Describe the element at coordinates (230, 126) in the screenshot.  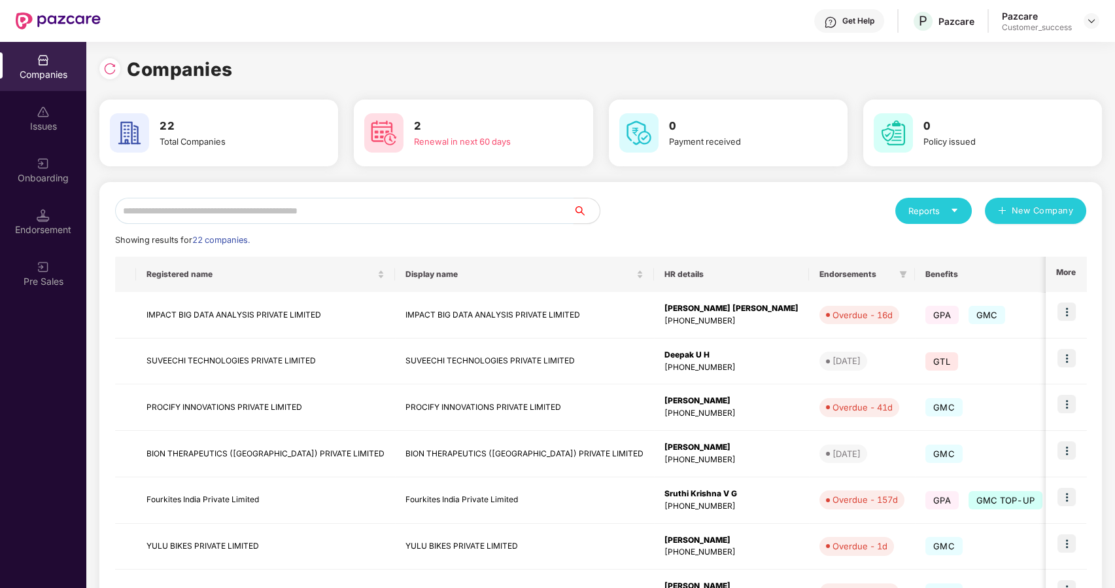
I see `h3: 22` at that location.